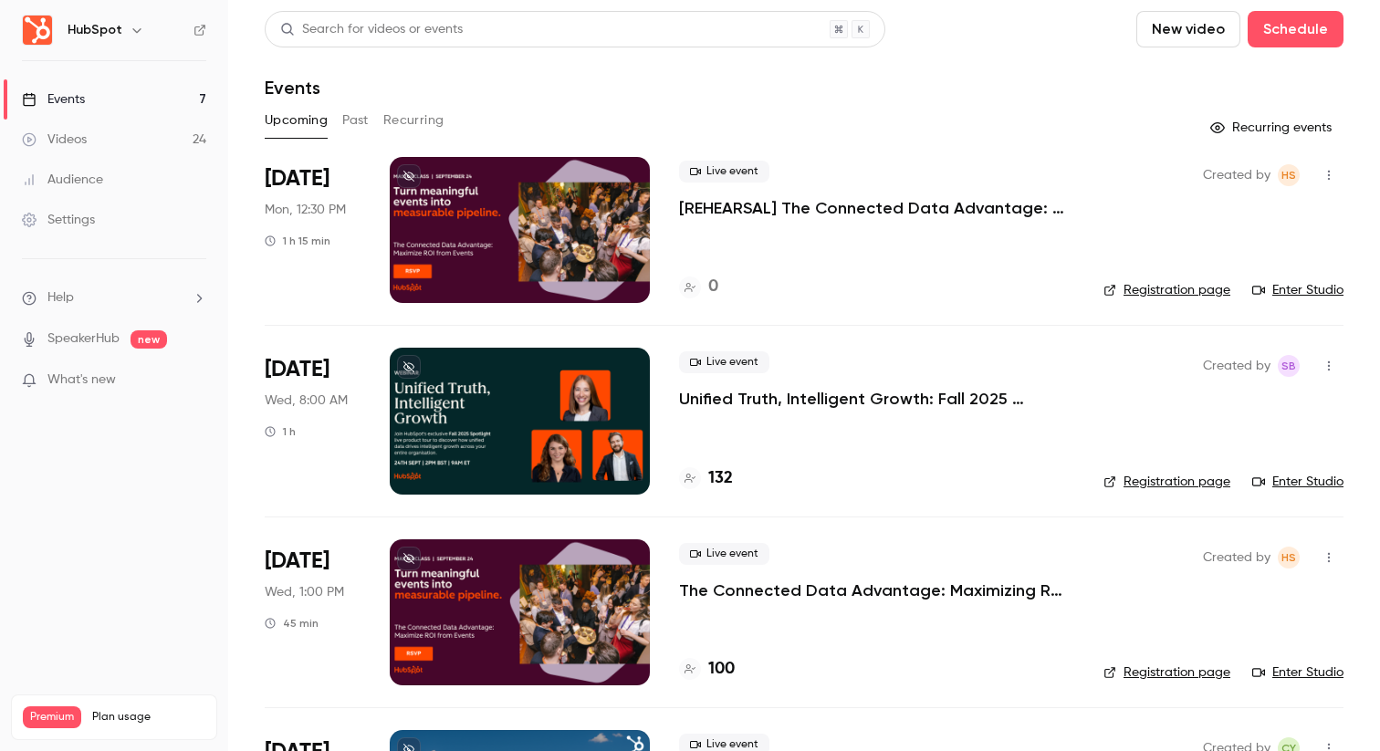 The width and height of the screenshot is (1380, 751). I want to click on li: help-dropdown-opener, so click(114, 298).